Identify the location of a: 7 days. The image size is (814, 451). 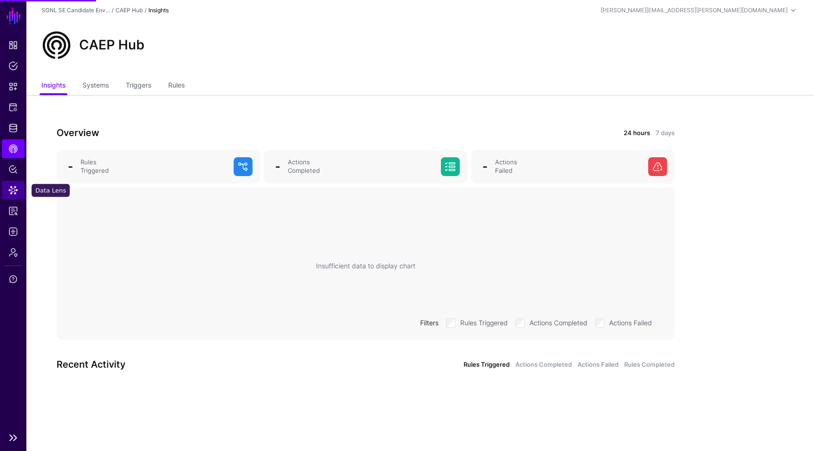
(665, 133).